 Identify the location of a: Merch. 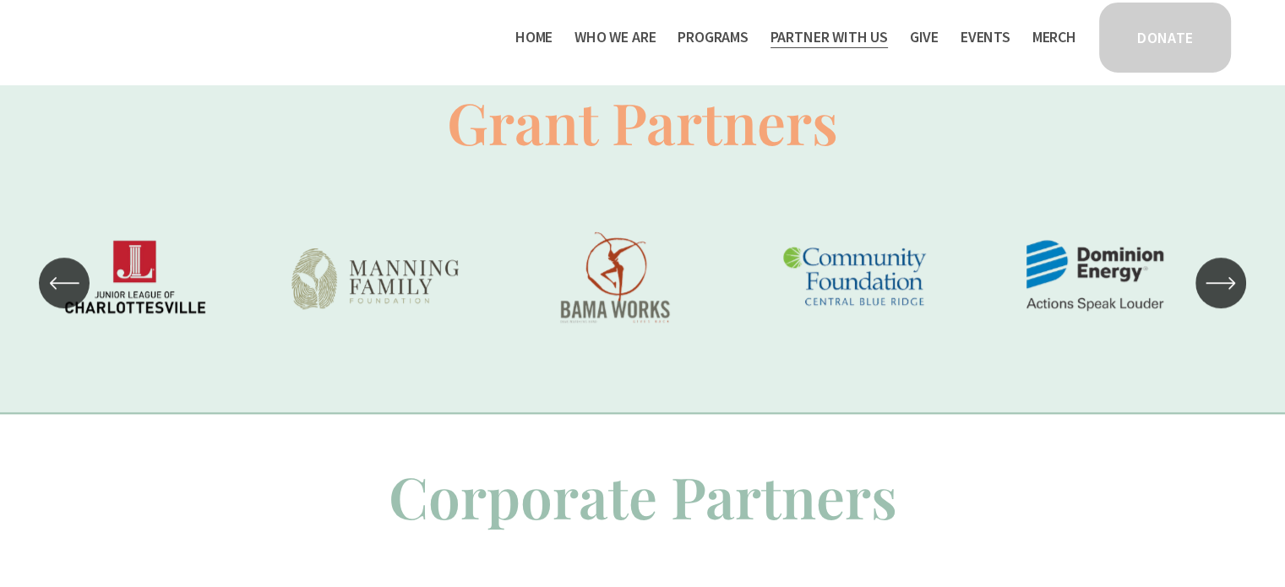
(1054, 37).